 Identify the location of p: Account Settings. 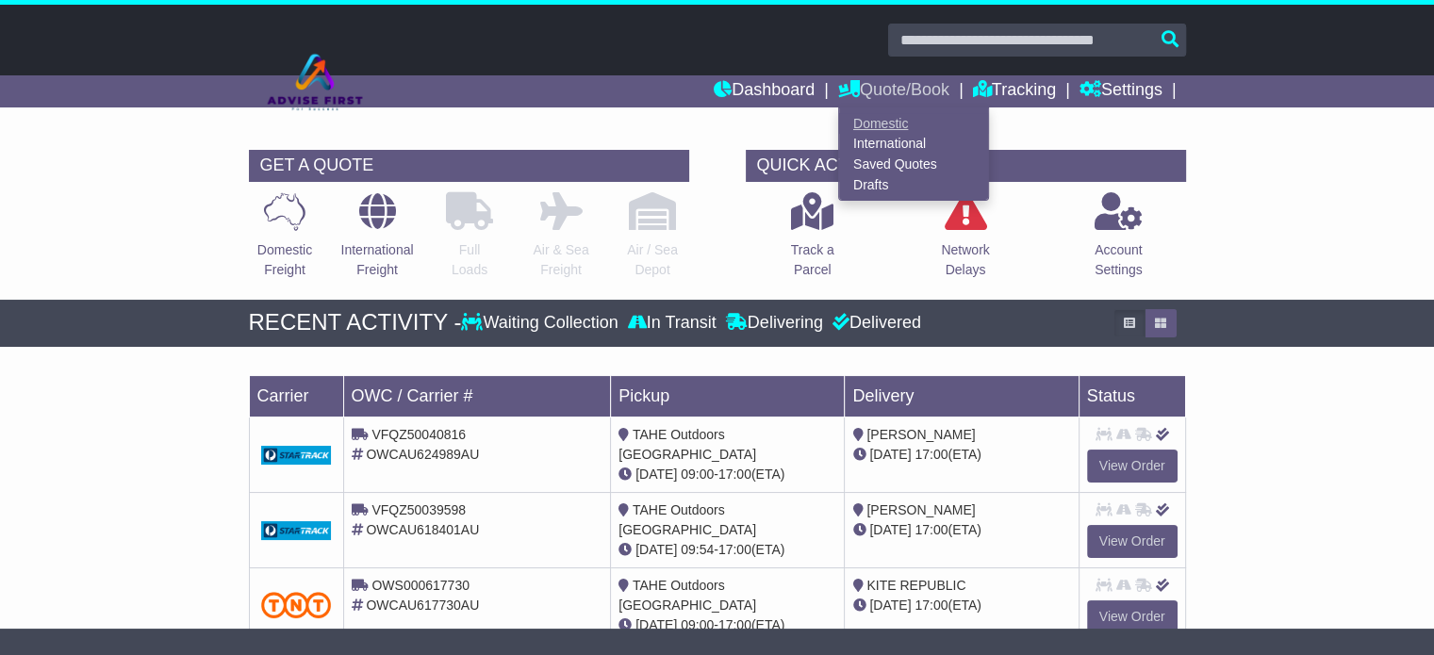
(1118, 260).